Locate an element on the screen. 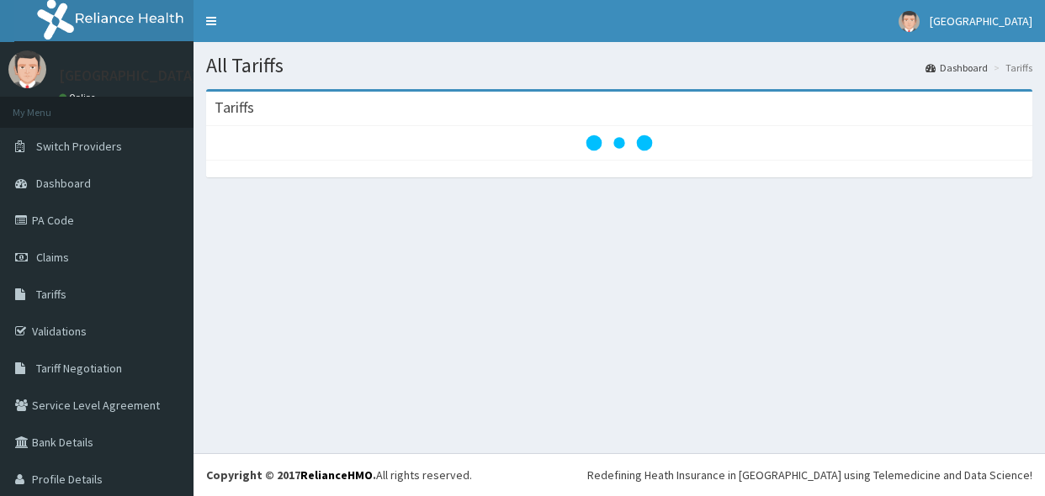 The height and width of the screenshot is (496, 1045). strong: Copyright © 2017 . is located at coordinates (291, 475).